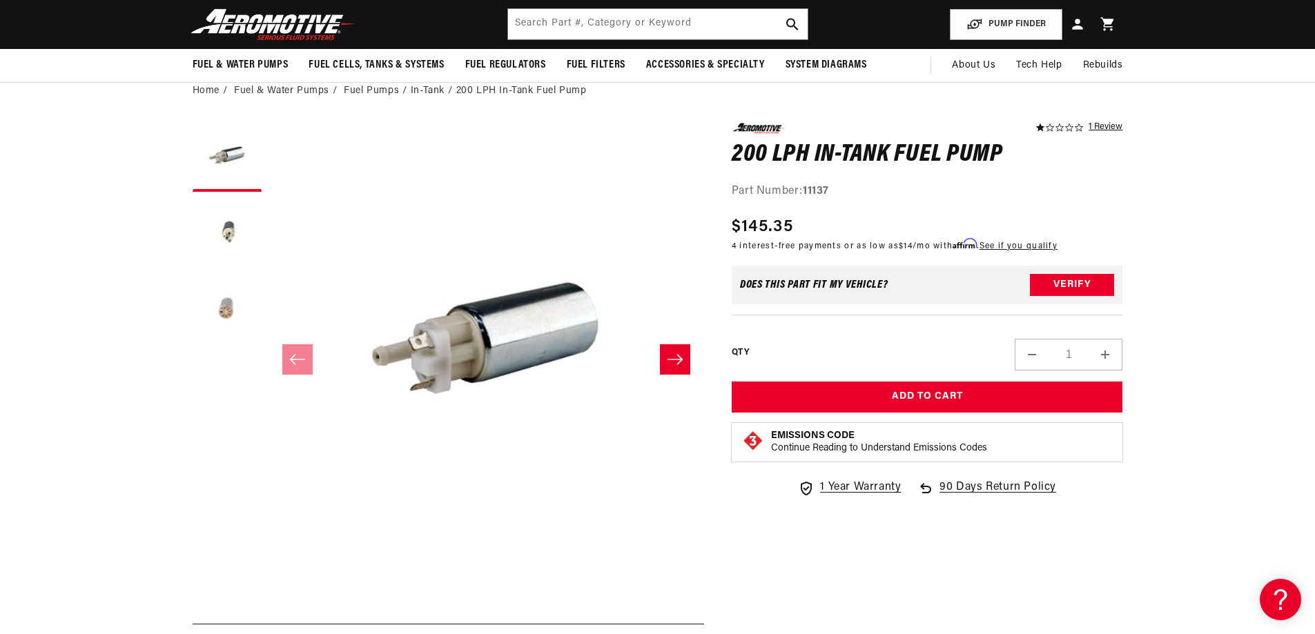 This screenshot has height=634, width=1315. What do you see at coordinates (740, 353) in the screenshot?
I see `label: QTY` at bounding box center [740, 353].